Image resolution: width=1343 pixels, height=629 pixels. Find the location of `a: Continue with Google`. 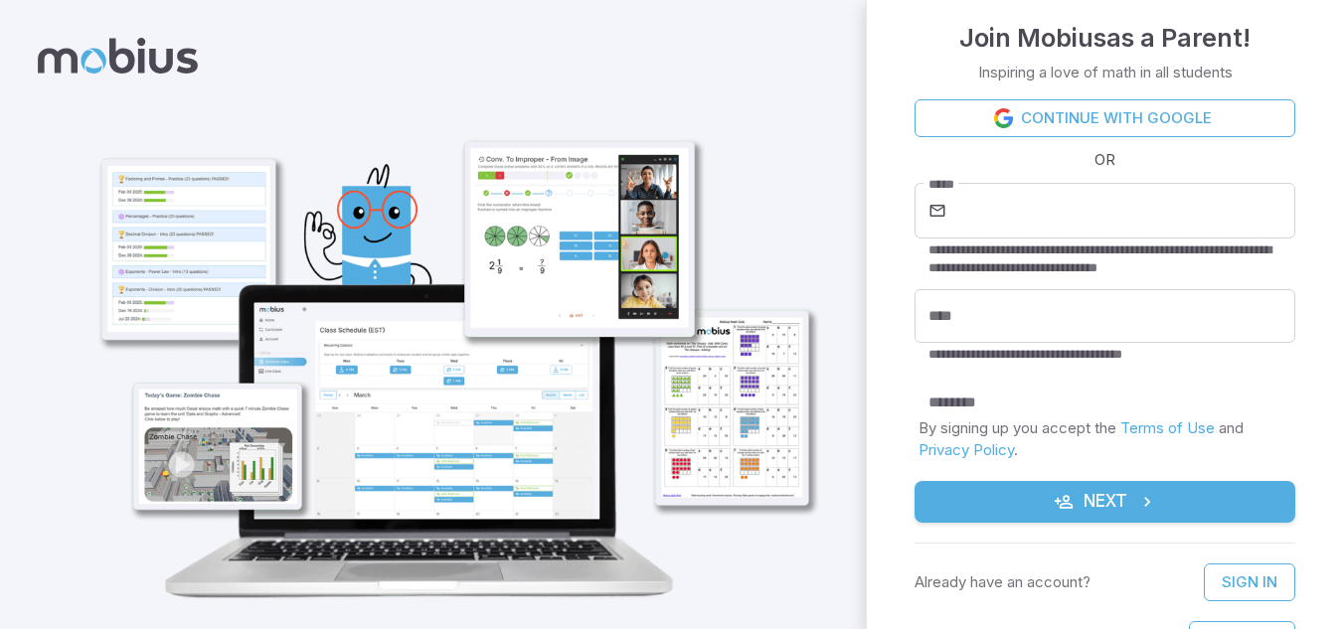

a: Continue with Google is located at coordinates (1104, 118).